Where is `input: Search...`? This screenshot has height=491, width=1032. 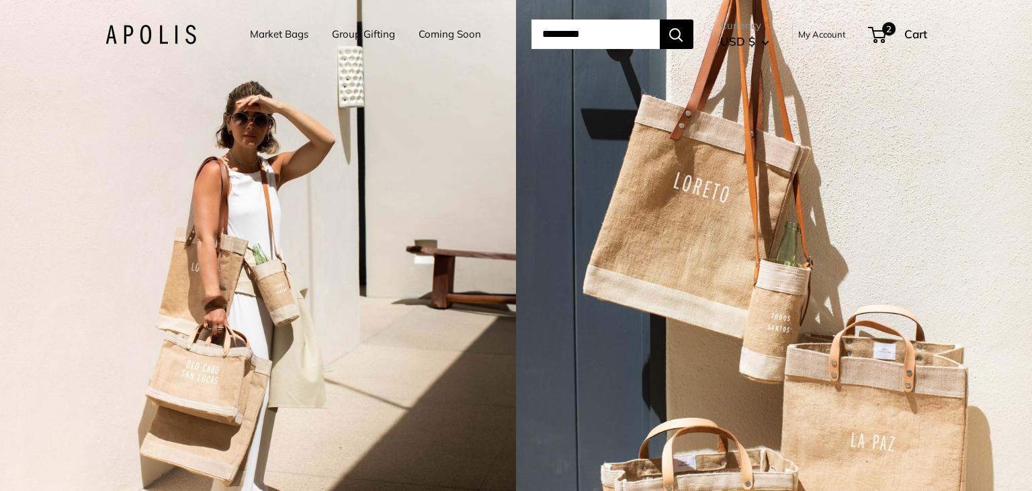 input: Search... is located at coordinates (595, 34).